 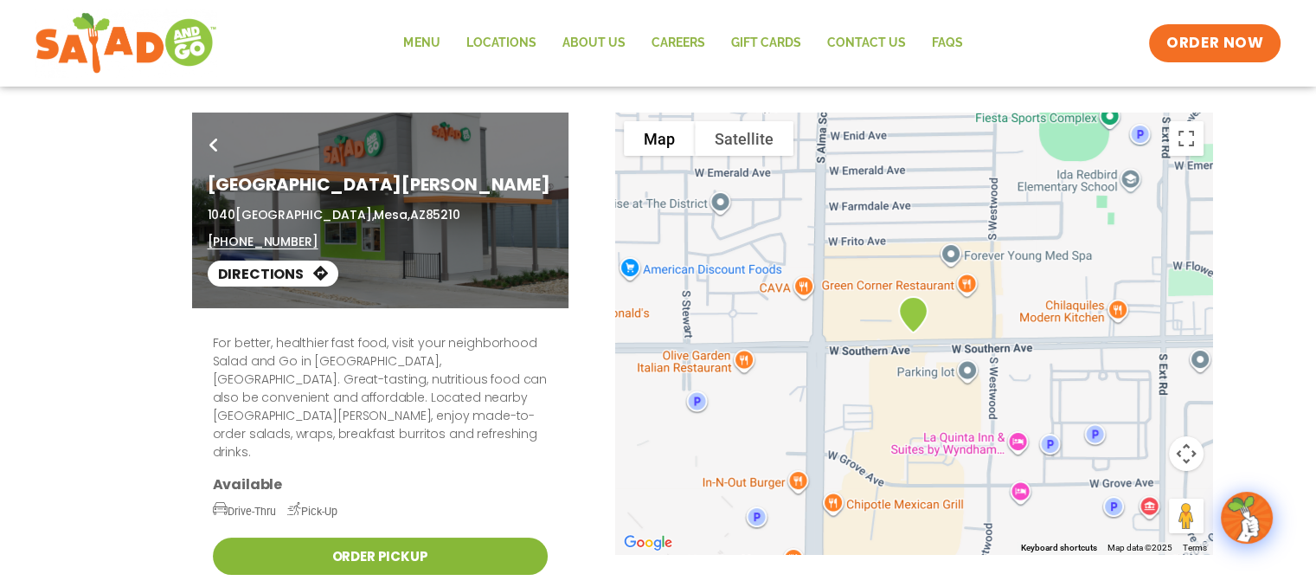 I want to click on a: FAQs, so click(x=946, y=43).